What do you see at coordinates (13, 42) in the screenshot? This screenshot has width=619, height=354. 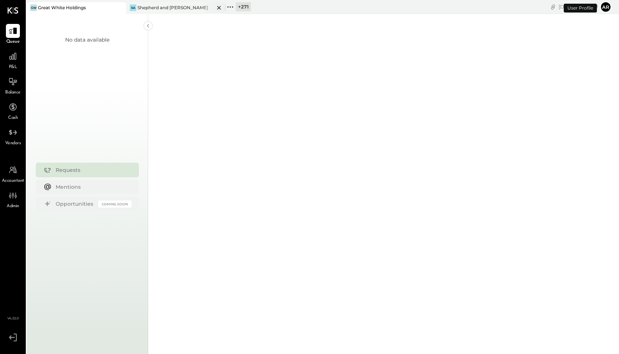 I see `span: Queue` at bounding box center [13, 42].